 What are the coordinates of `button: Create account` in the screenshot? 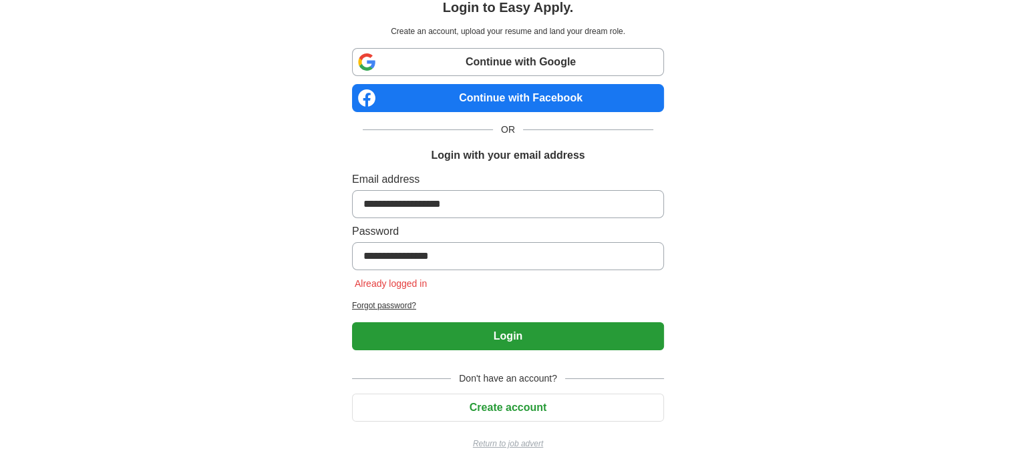 It's located at (507, 408).